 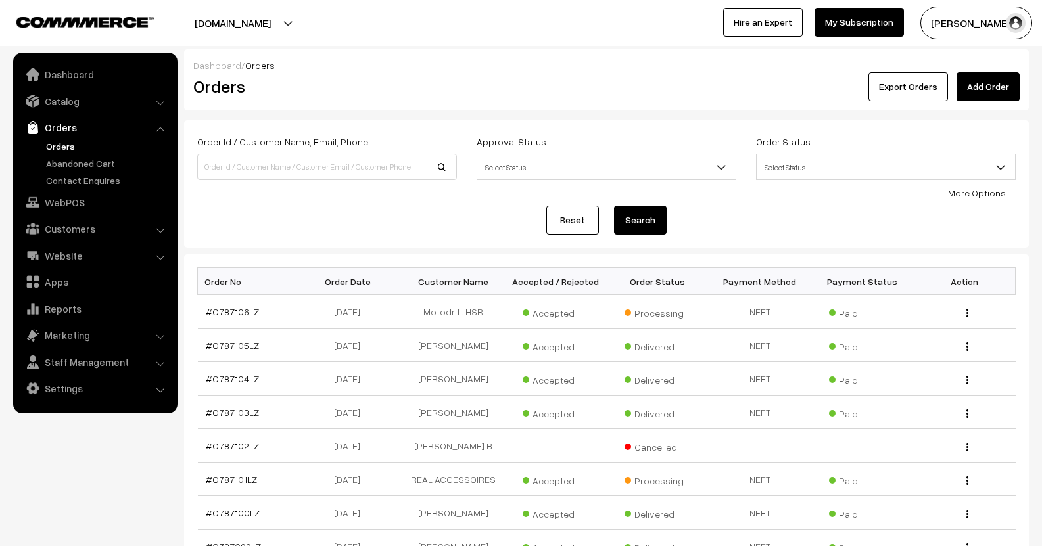 What do you see at coordinates (95, 335) in the screenshot?
I see `a: Marketing` at bounding box center [95, 335].